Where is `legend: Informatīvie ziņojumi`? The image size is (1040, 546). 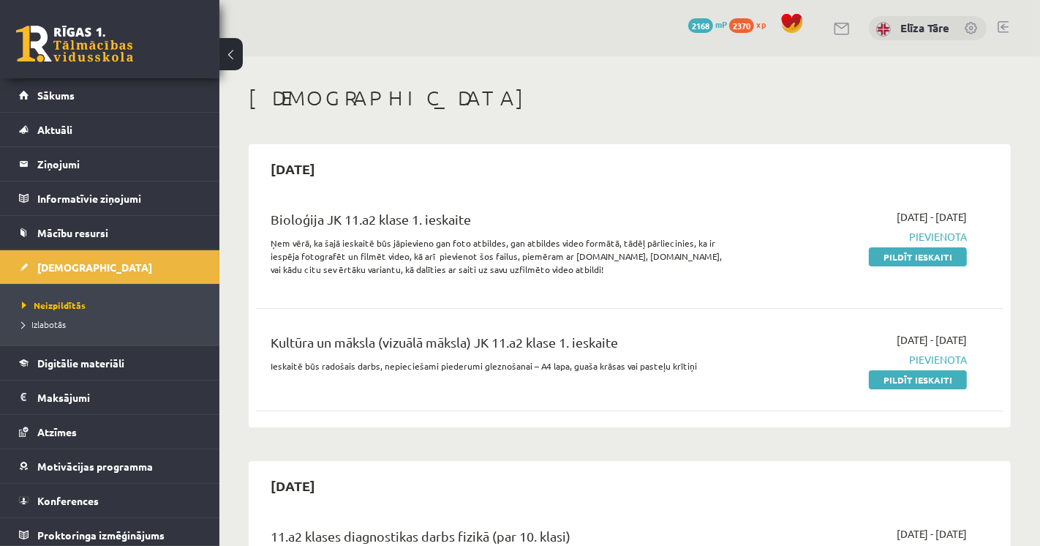
legend: Informatīvie ziņojumi is located at coordinates (119, 198).